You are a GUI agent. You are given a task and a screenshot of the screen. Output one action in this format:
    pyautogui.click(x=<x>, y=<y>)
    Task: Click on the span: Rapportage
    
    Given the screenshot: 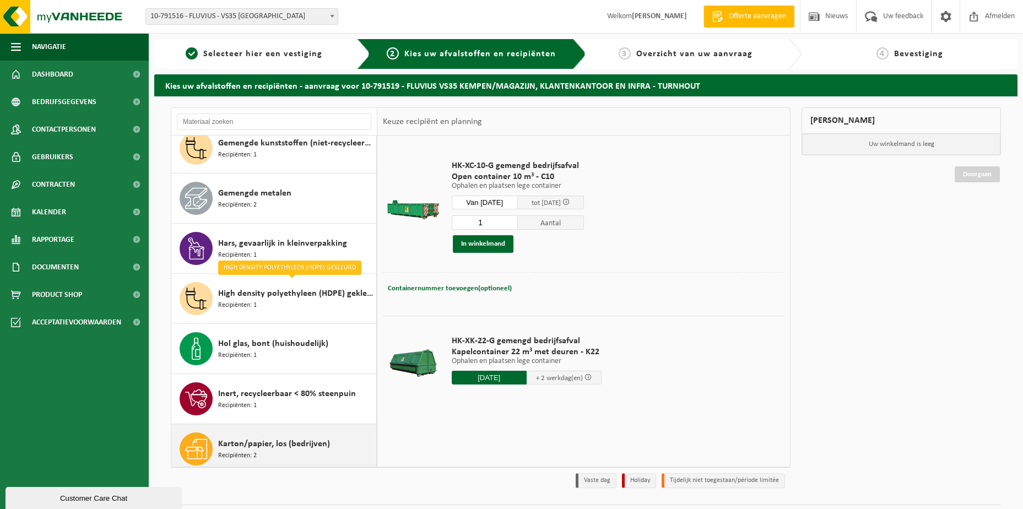 What is the action you would take?
    pyautogui.click(x=53, y=240)
    